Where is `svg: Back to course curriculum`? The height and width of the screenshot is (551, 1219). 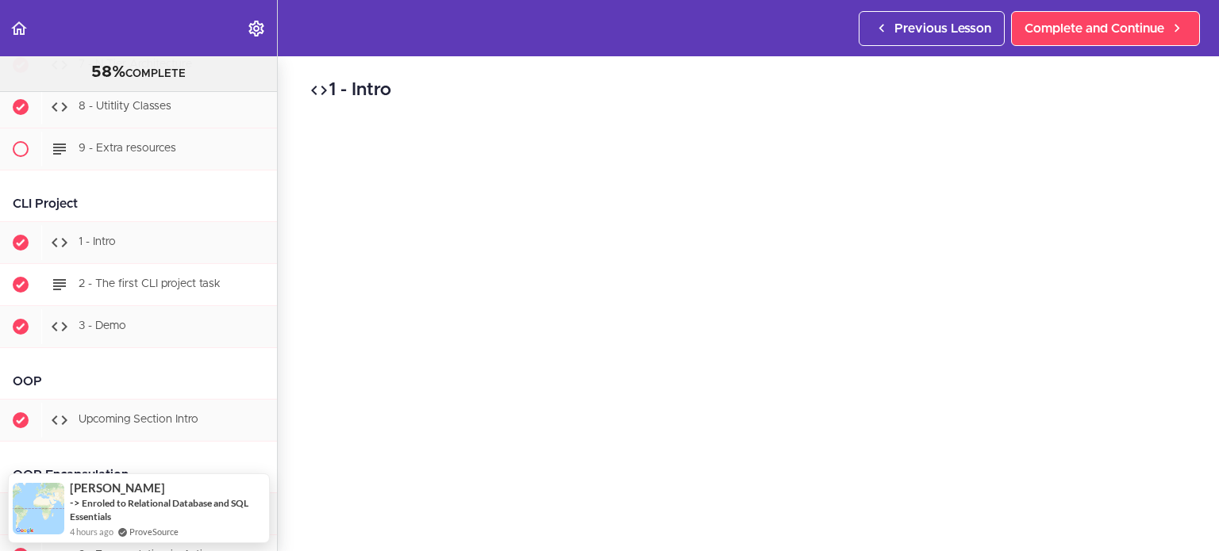
svg: Back to course curriculum is located at coordinates (19, 29).